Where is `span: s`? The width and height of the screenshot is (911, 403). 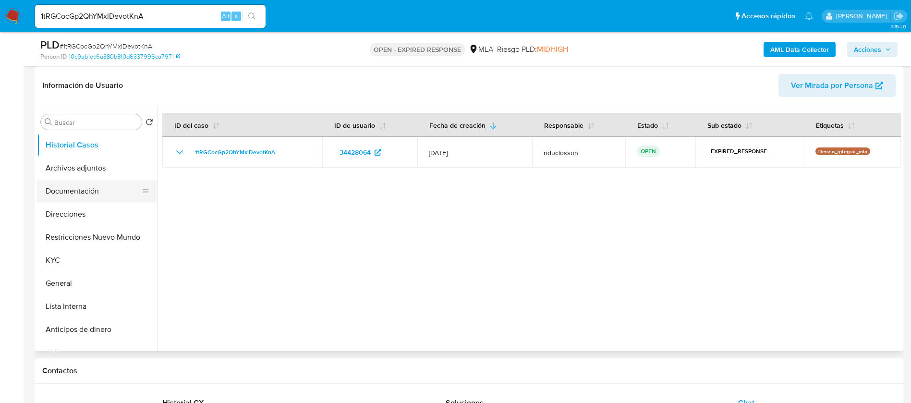
span: s is located at coordinates (236, 16).